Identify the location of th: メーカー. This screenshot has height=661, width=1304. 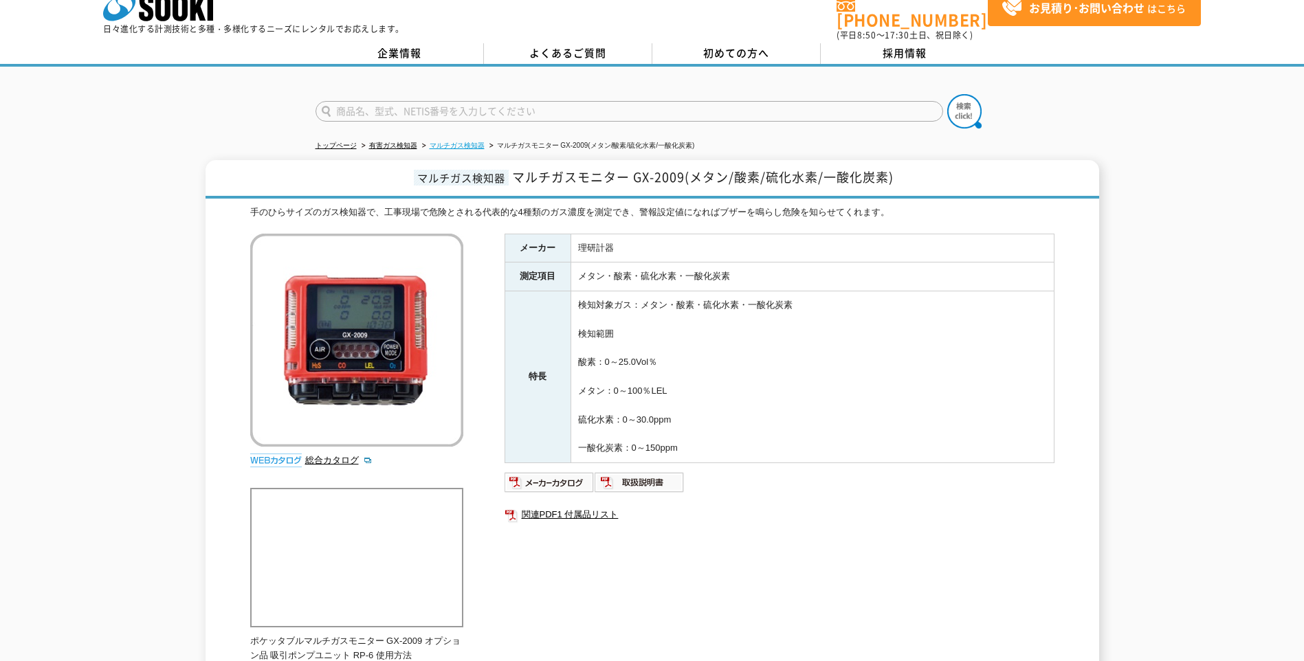
(537, 248).